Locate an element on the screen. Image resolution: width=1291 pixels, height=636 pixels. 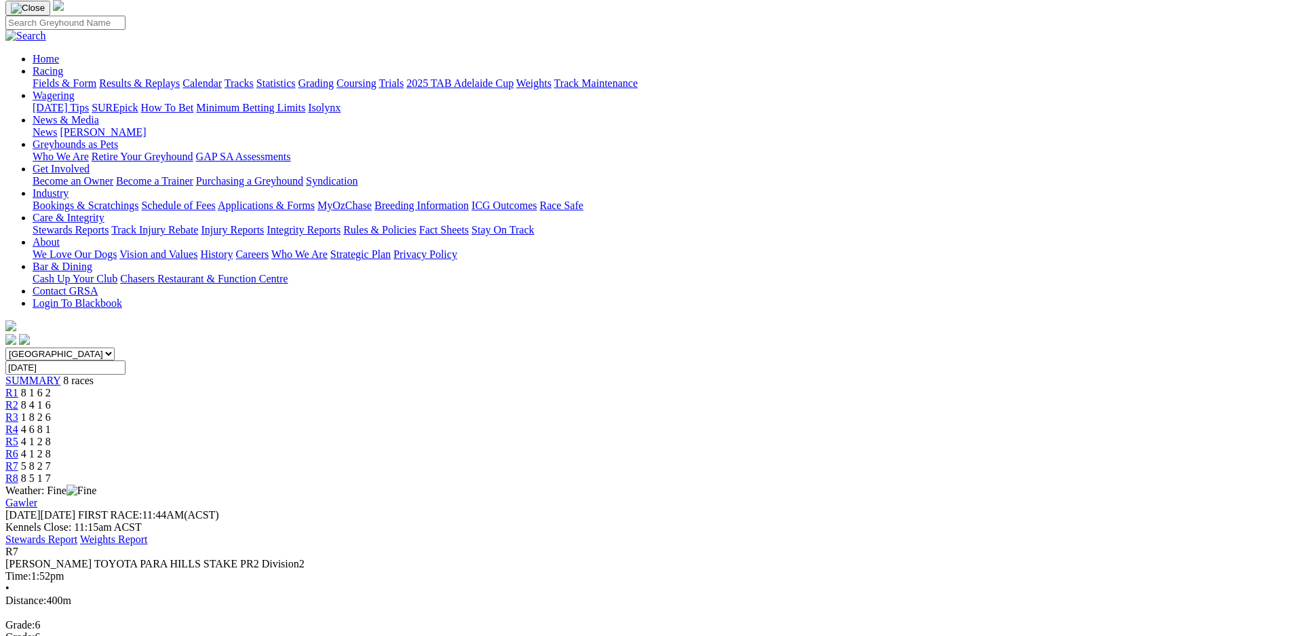
a: Grading is located at coordinates (316, 83).